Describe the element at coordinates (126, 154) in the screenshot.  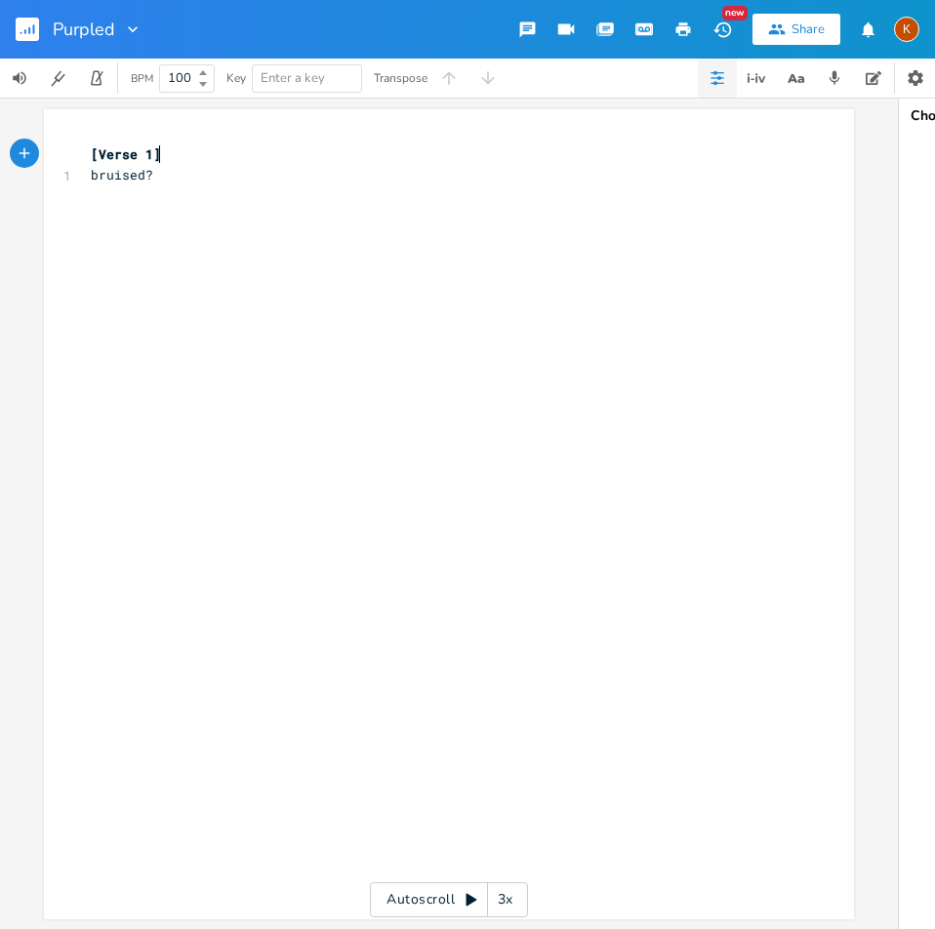
I see `span: [Verse 1]` at that location.